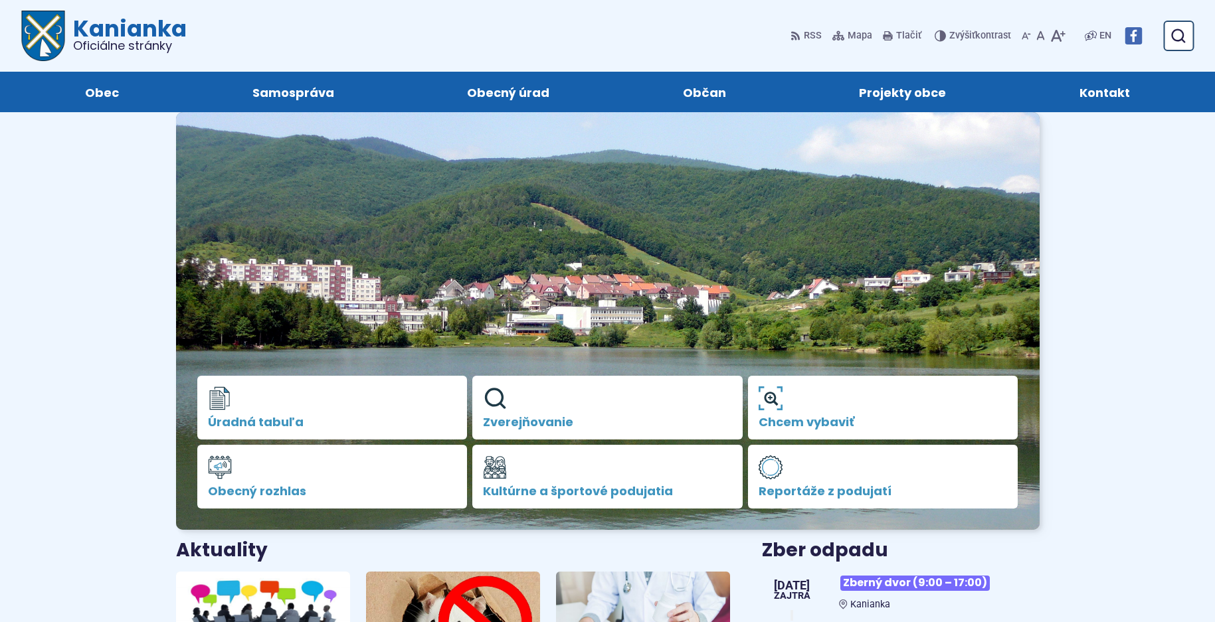 This screenshot has height=622, width=1215. What do you see at coordinates (332, 477) in the screenshot?
I see `a: Obecný rozhlas` at bounding box center [332, 477].